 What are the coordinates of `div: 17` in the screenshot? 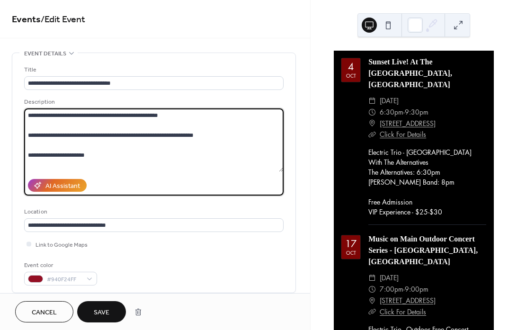 It's located at (351, 244).